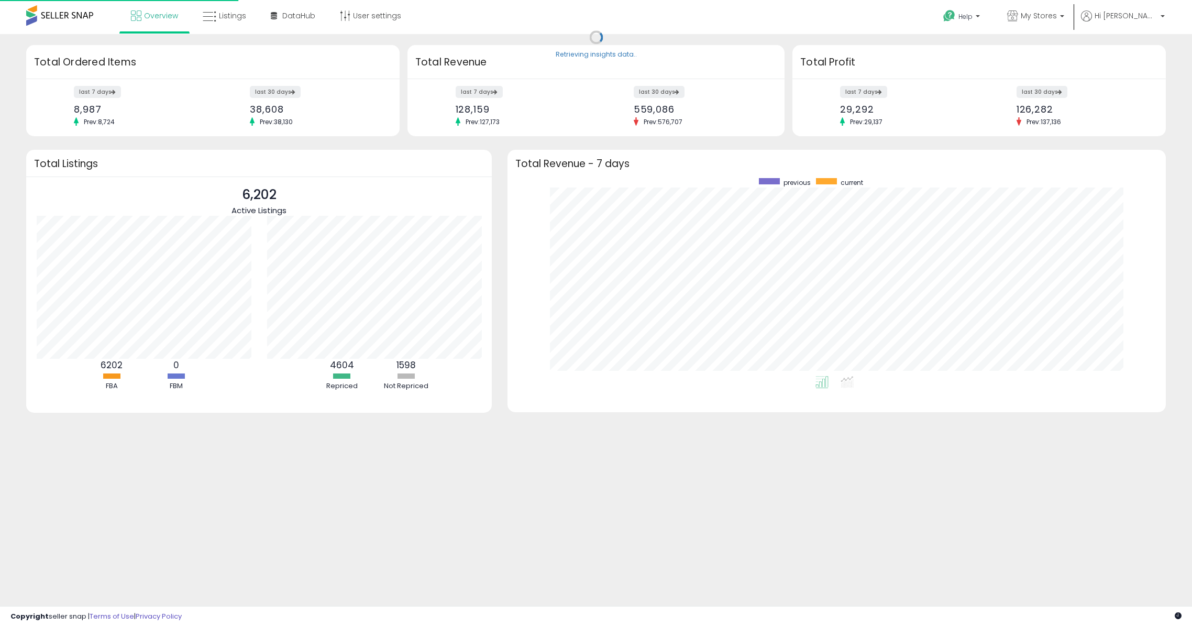  Describe the element at coordinates (176, 386) in the screenshot. I see `div: FBM` at that location.